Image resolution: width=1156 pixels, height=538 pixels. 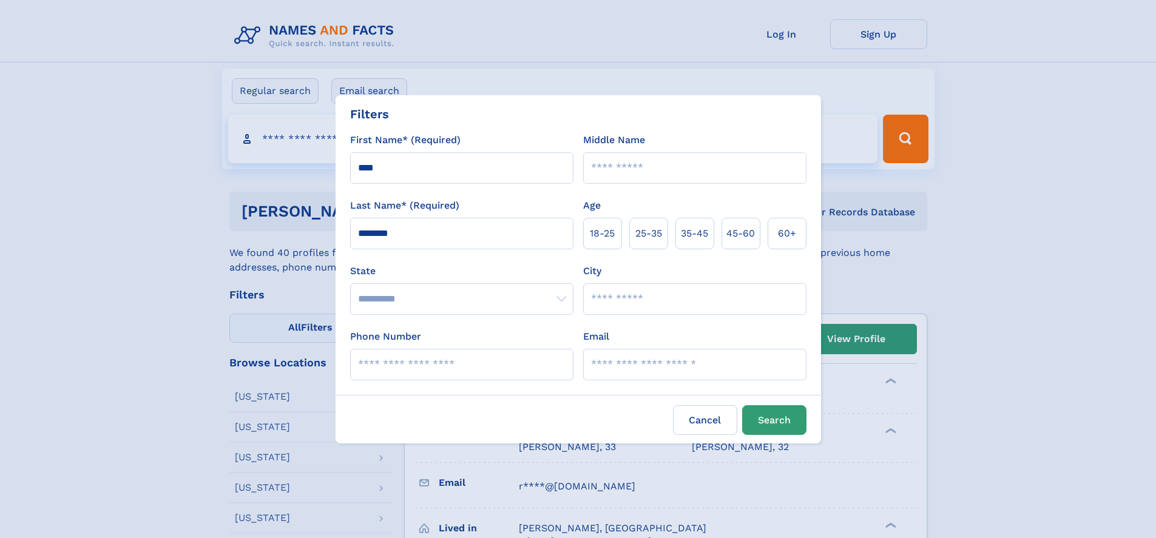 What do you see at coordinates (787, 234) in the screenshot?
I see `span: 60+` at bounding box center [787, 234].